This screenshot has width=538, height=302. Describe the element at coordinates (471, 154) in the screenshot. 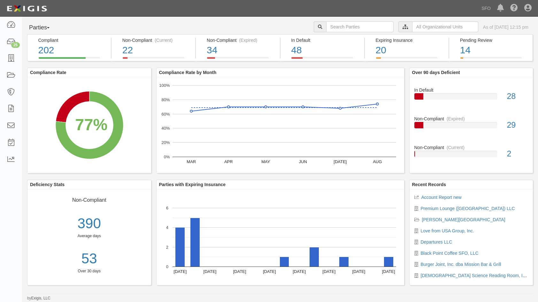

I see `a: Non-Compliant(Current)2` at that location.